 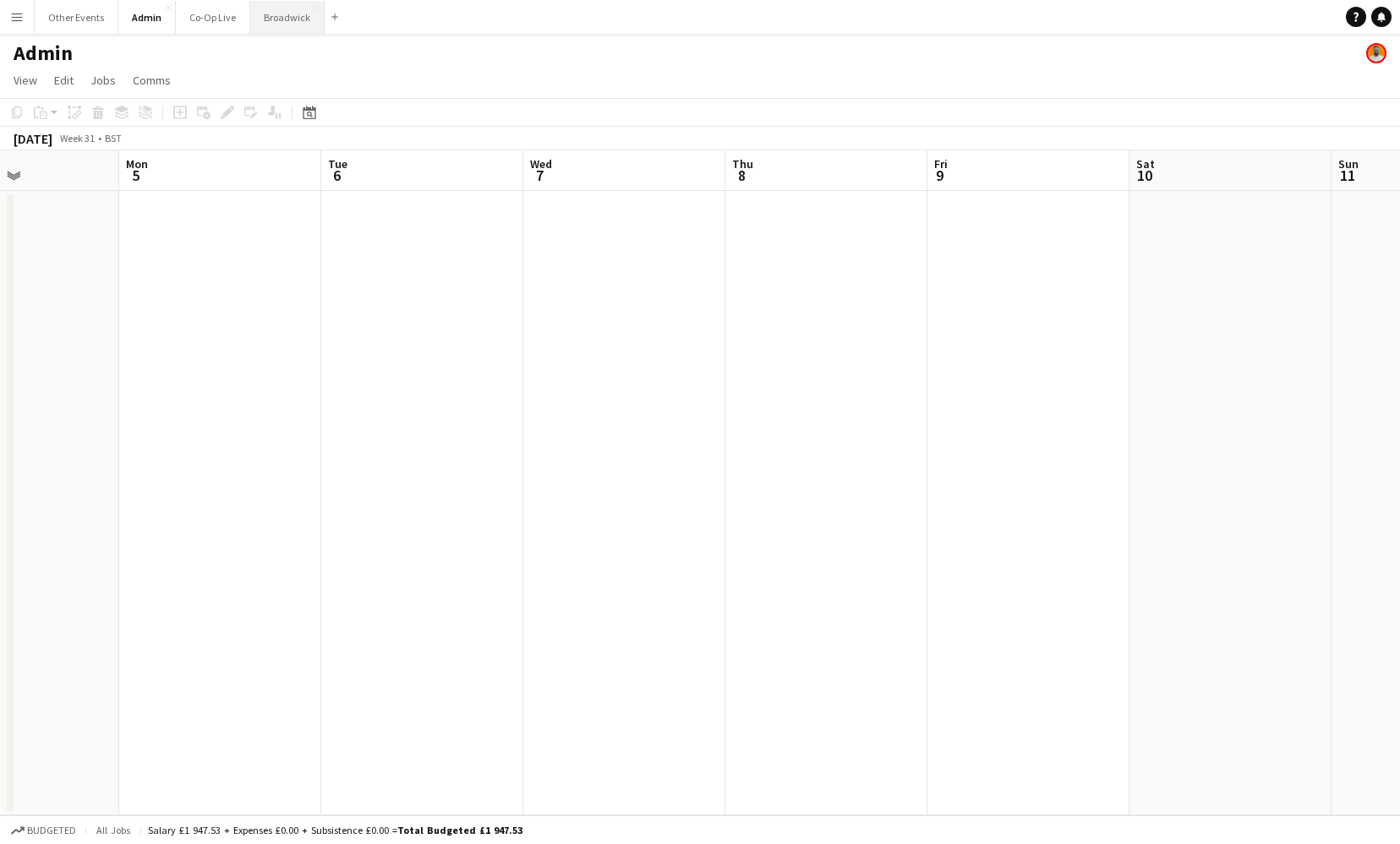 I want to click on span: All jobs, so click(x=113, y=830).